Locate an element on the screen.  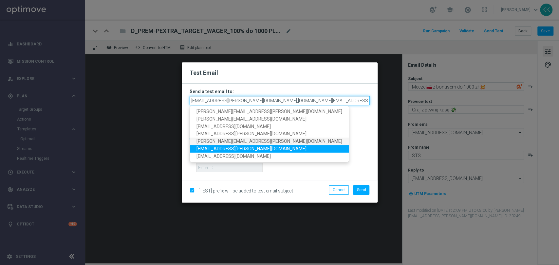
span: Send is located at coordinates (361, 190).